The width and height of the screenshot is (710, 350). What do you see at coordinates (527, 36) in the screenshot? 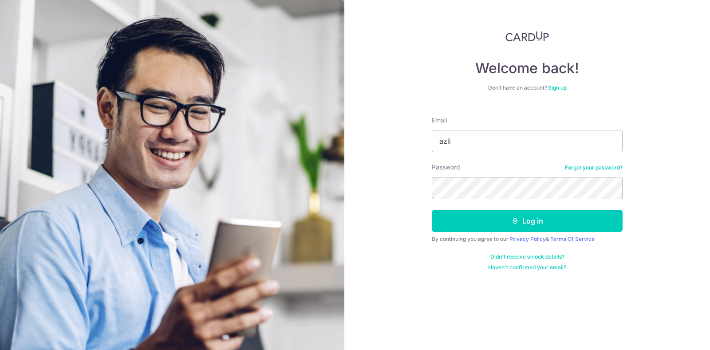
I see `img: CardUp Logo` at bounding box center [527, 36].